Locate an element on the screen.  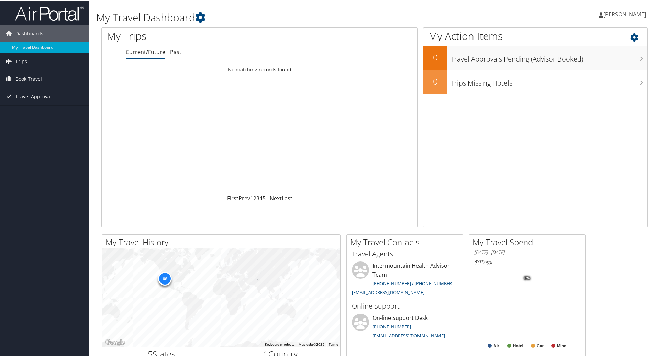
a: Terms (opens in new tab) is located at coordinates (333, 343).